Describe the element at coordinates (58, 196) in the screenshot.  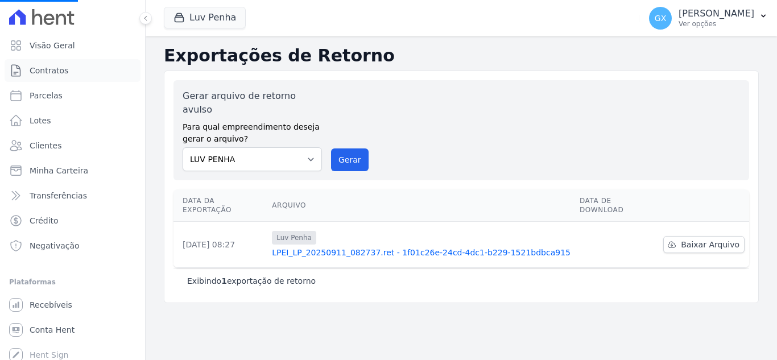
I see `span: Transferências` at that location.